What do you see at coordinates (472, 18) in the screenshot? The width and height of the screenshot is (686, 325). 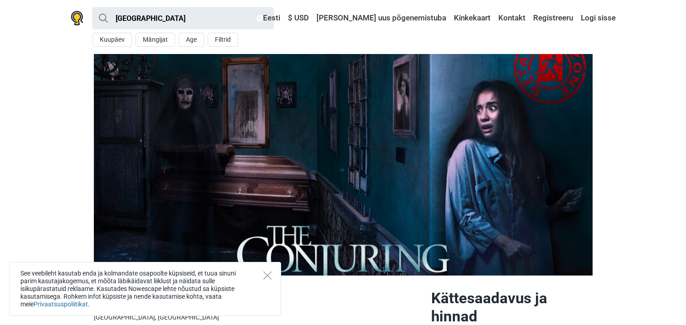 I see `a: Kinkekaart` at bounding box center [472, 18].